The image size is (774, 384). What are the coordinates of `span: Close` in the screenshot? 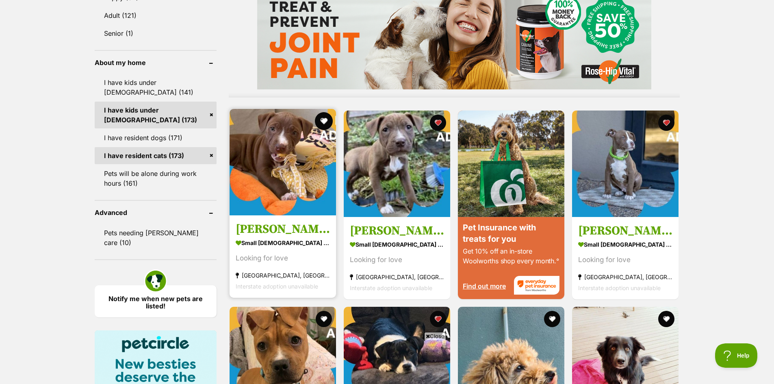 It's located at (435, 336).